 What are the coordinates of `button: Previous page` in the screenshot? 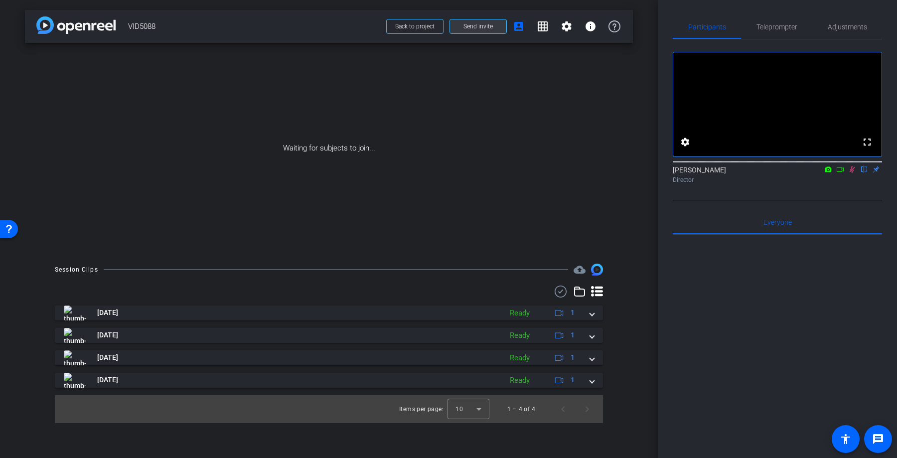 It's located at (563, 409).